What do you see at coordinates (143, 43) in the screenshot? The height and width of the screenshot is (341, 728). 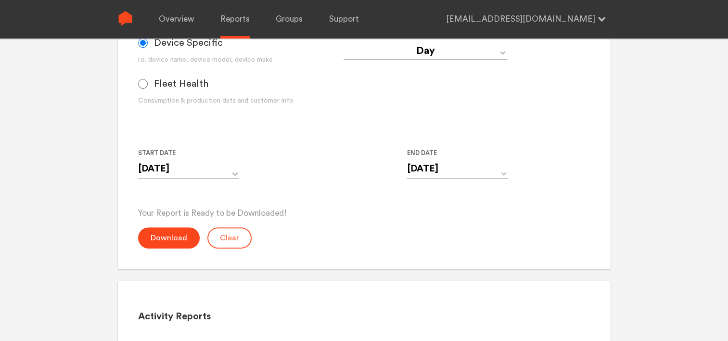 I see `input: Device Specific` at bounding box center [143, 43].